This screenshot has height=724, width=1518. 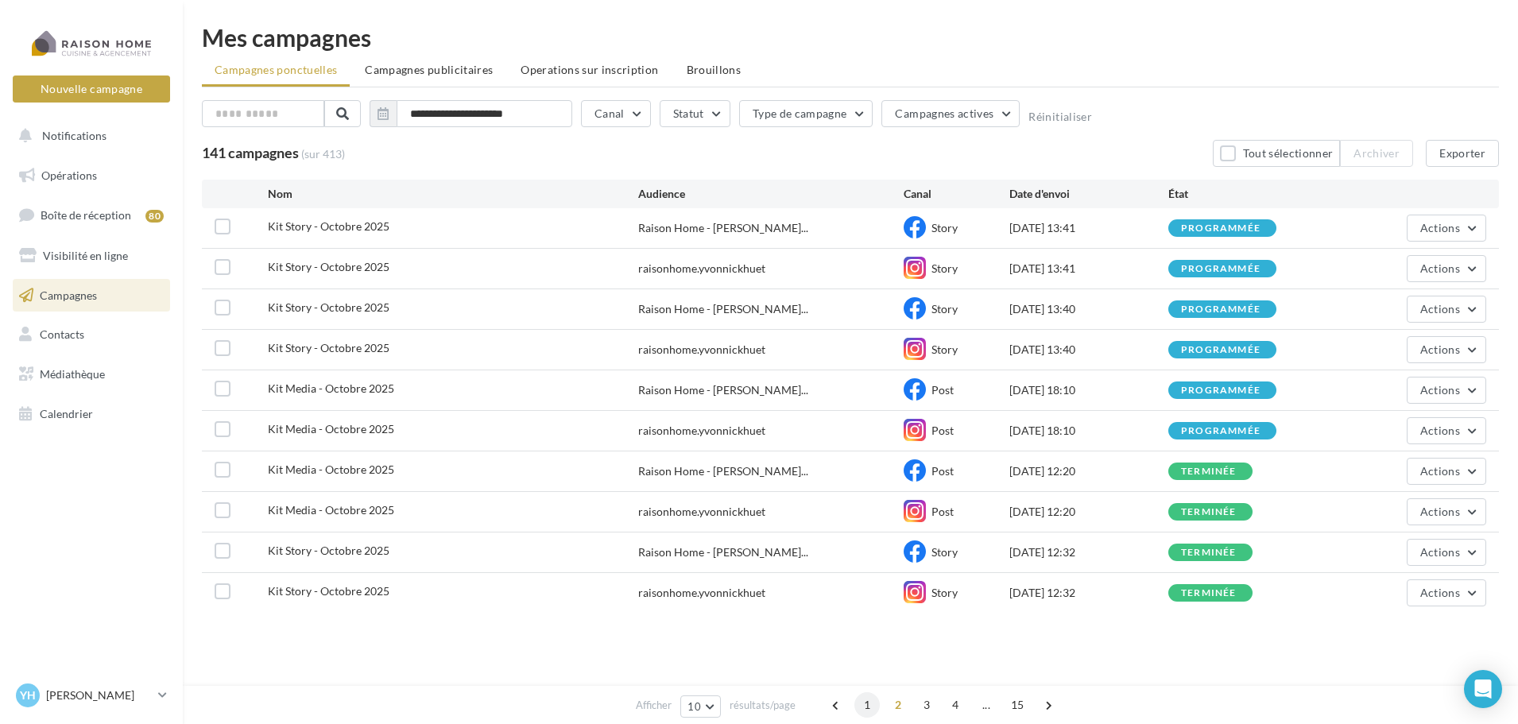 What do you see at coordinates (91, 256) in the screenshot?
I see `a: Visibilité en ligne` at bounding box center [91, 256].